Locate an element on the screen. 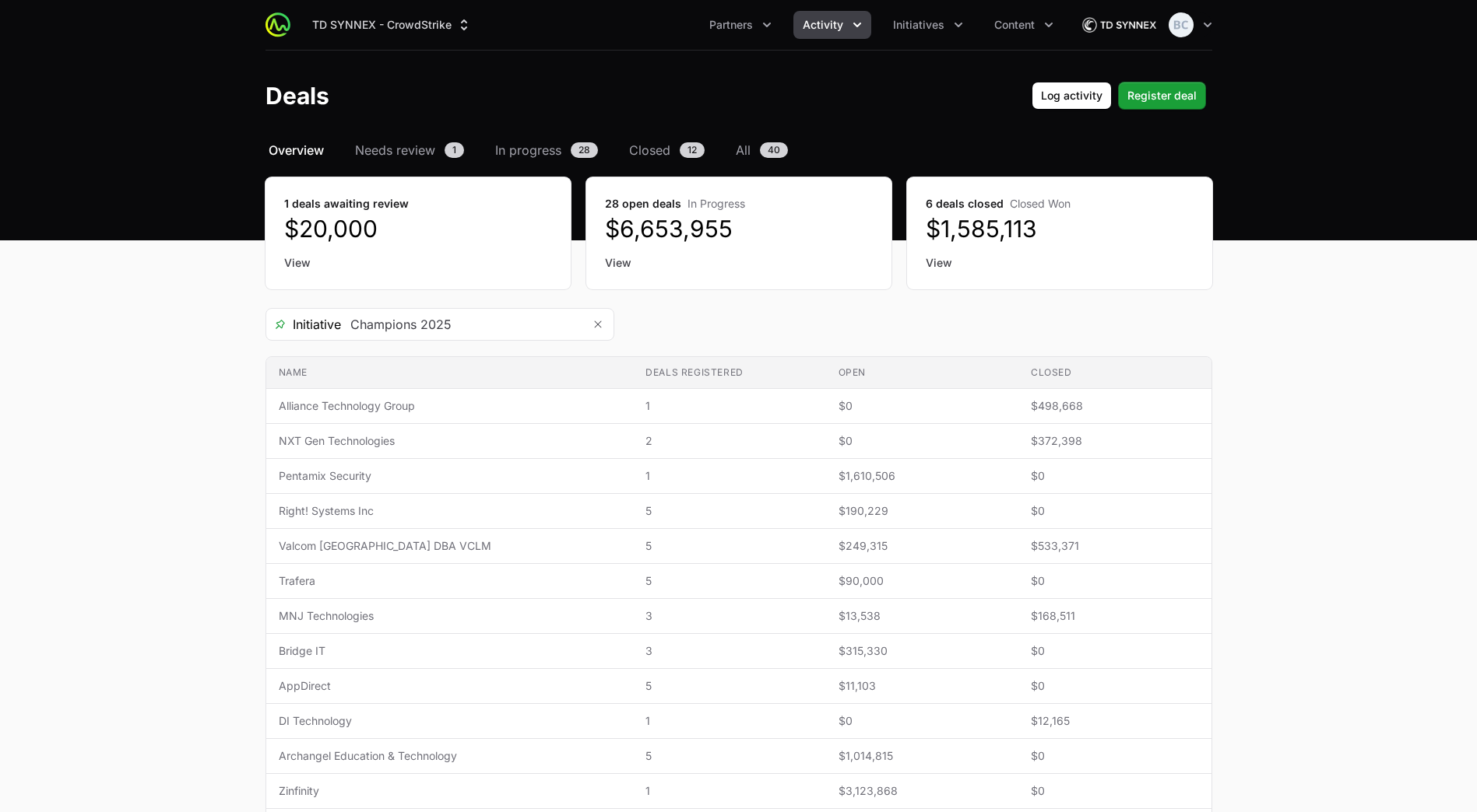 This screenshot has width=1477, height=812. div: Primary actions is located at coordinates (1119, 96).